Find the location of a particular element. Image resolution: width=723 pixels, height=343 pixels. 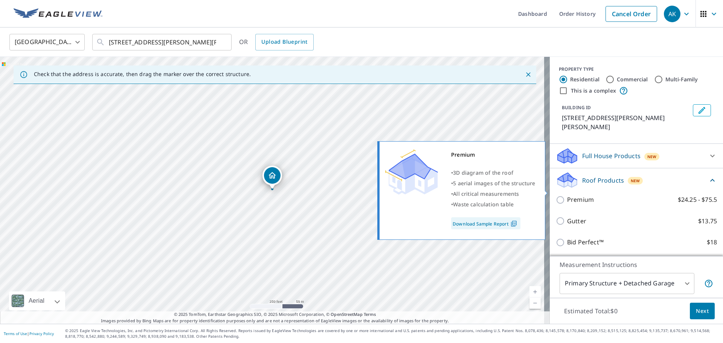

p: BUILDING ID is located at coordinates (576, 107).